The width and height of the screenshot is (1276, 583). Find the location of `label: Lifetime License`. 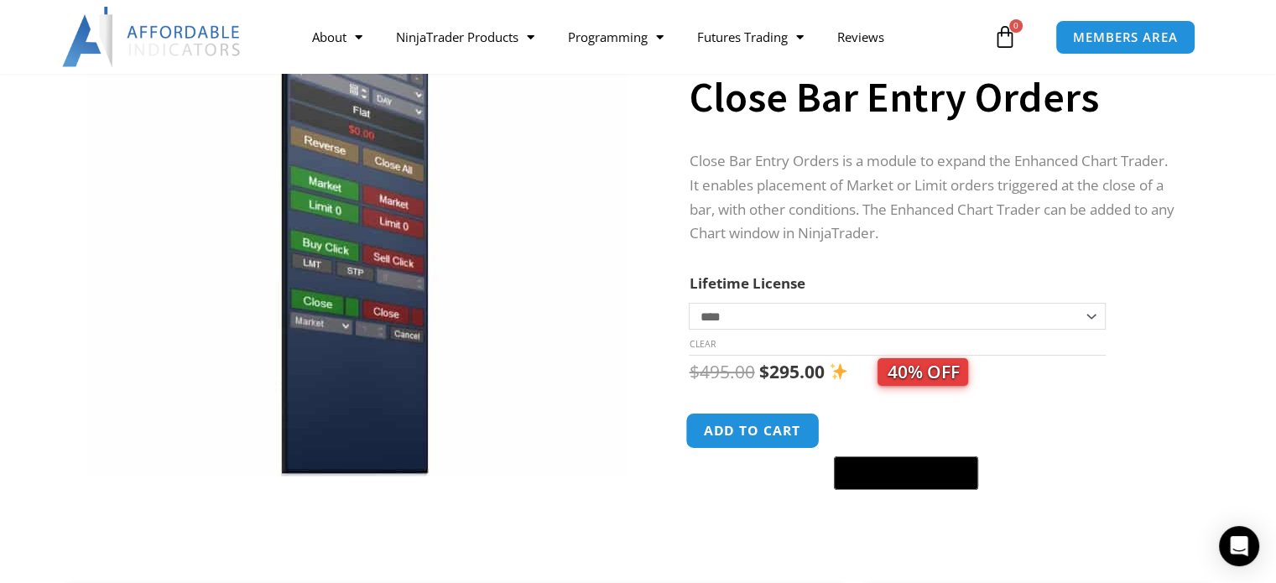

label: Lifetime License is located at coordinates (747, 283).